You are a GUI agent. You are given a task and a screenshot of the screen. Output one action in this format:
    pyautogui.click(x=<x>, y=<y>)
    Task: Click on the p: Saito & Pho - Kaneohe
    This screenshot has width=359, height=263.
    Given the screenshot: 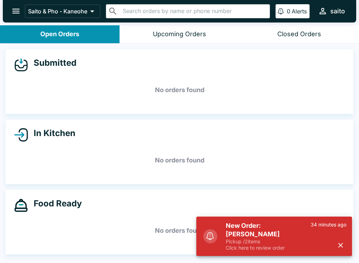 What is the action you would take?
    pyautogui.click(x=58, y=11)
    